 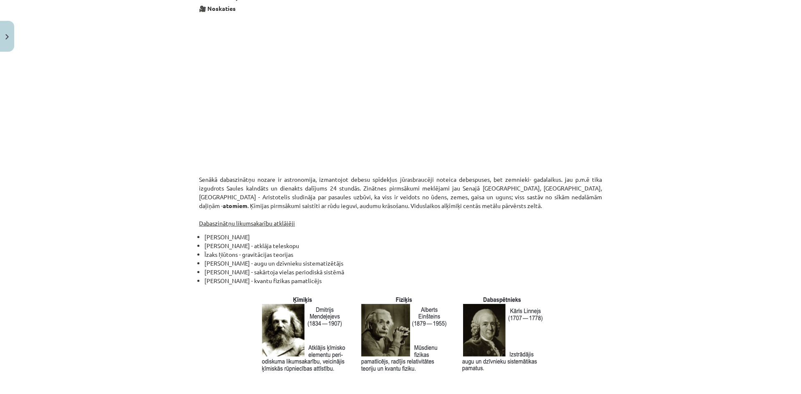 I want to click on strong: 🎥 Noskaties, so click(x=217, y=8).